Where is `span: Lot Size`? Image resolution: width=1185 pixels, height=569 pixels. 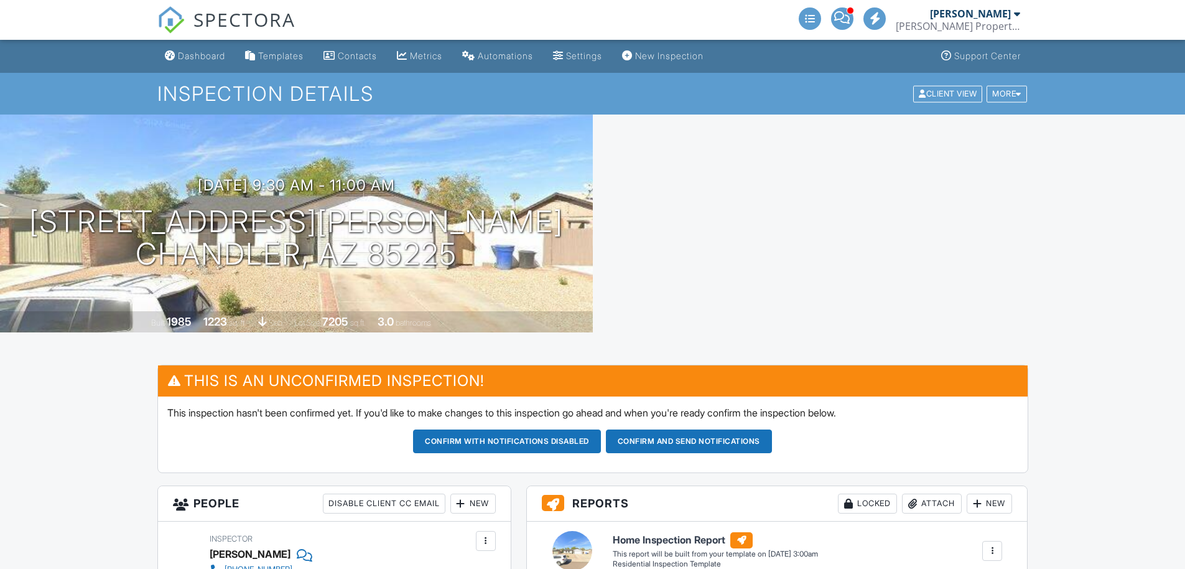
span: Lot Size is located at coordinates (307, 322).